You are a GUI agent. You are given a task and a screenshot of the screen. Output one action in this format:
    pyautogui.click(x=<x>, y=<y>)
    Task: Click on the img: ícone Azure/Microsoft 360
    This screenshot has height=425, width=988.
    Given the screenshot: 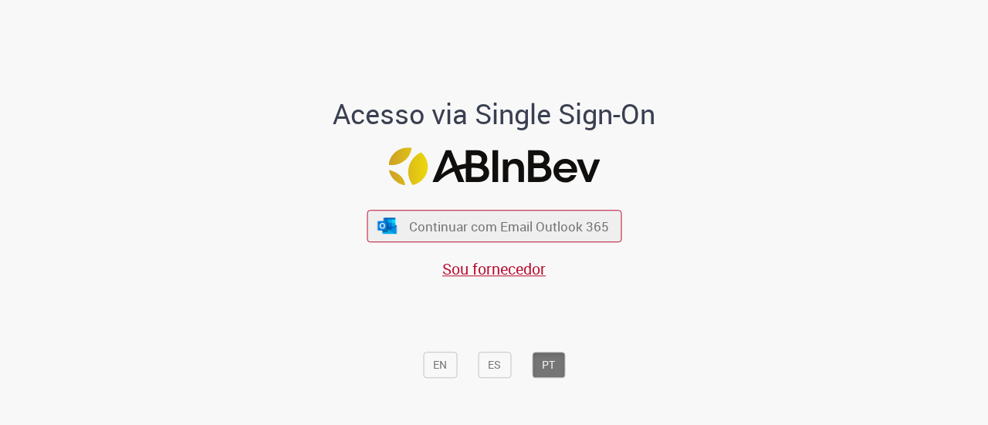 What is the action you would take?
    pyautogui.click(x=388, y=225)
    